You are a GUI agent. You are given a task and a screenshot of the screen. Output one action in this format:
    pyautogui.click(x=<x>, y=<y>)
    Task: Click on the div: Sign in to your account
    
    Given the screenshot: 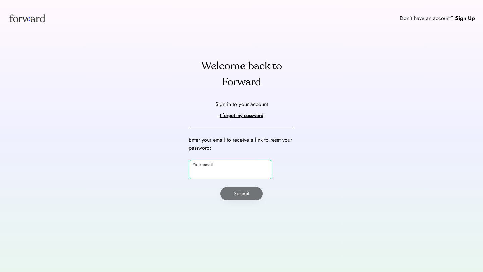 What is the action you would take?
    pyautogui.click(x=241, y=104)
    